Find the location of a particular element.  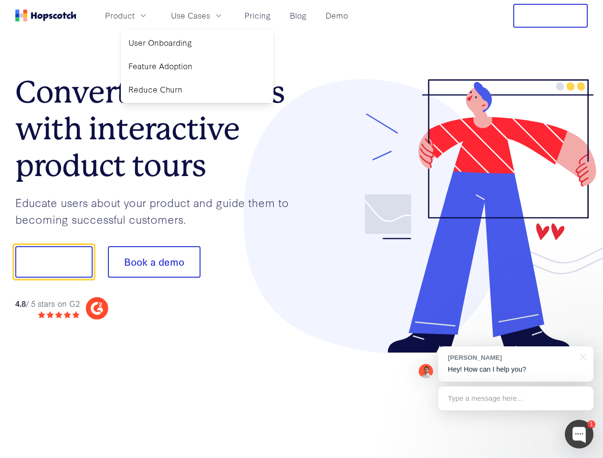

div: Type a message here... is located at coordinates (516, 399).